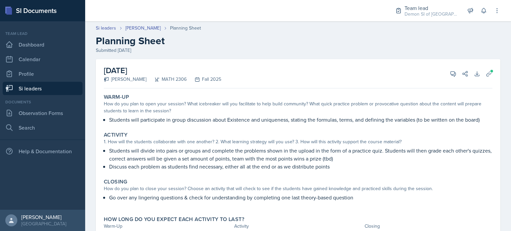  What do you see at coordinates (174, 220) in the screenshot?
I see `label: How long do you expect each activity to last?` at bounding box center [174, 220].